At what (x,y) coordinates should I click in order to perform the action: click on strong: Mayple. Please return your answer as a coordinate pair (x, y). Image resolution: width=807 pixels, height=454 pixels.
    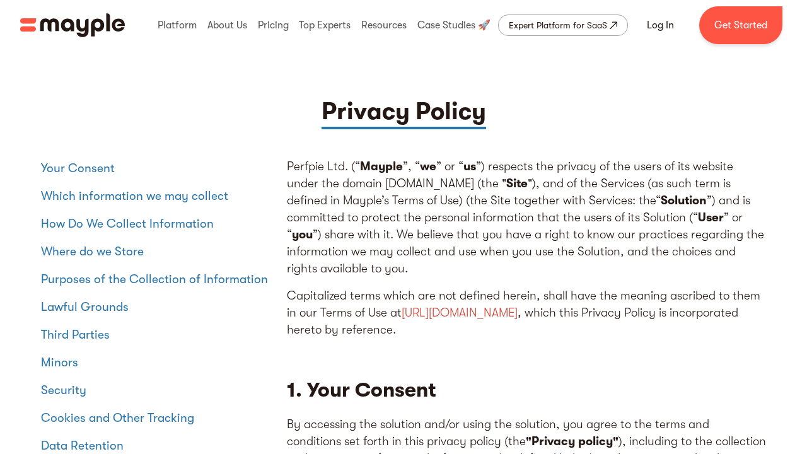
    Looking at the image, I should click on (381, 166).